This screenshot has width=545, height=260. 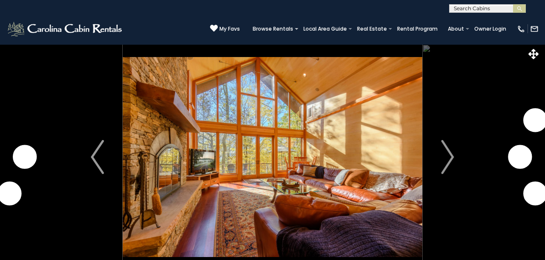 What do you see at coordinates (521, 29) in the screenshot?
I see `img: phone-regular-white.png` at bounding box center [521, 29].